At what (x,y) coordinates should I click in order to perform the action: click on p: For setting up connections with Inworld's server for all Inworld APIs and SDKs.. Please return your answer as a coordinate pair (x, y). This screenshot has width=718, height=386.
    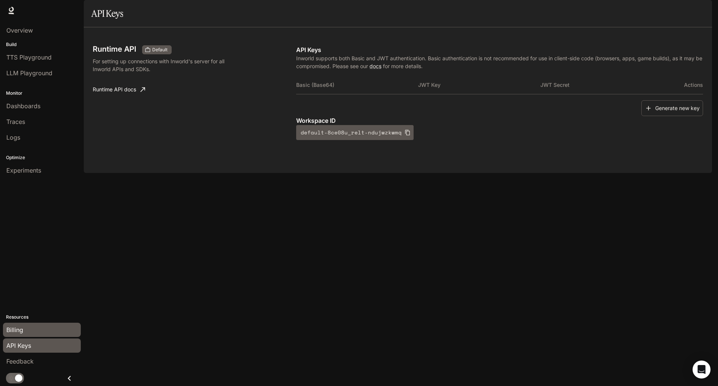
    Looking at the image, I should click on (167, 65).